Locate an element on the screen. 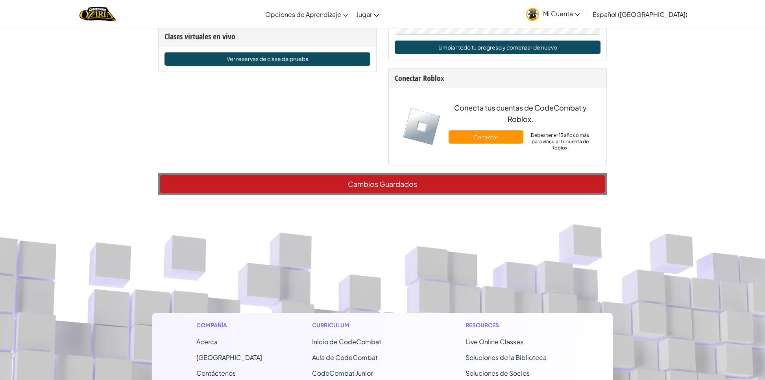  a: Ver reservas de clase de prueba is located at coordinates (267, 59).